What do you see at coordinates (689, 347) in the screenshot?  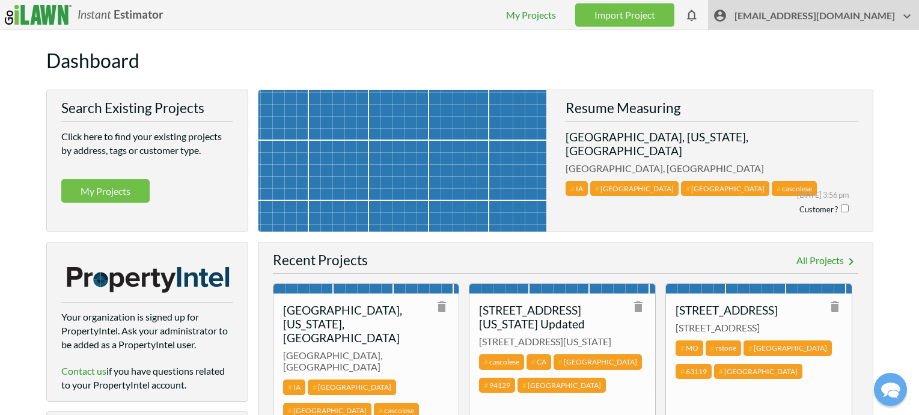 I see `span: MO` at bounding box center [689, 347].